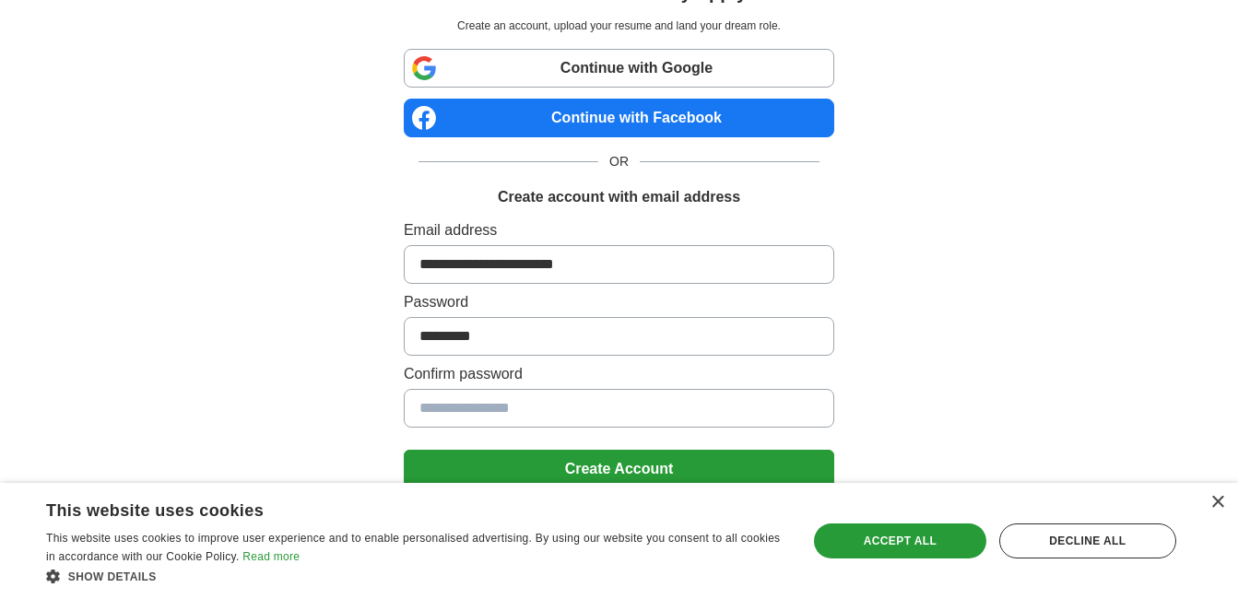  What do you see at coordinates (112, 577) in the screenshot?
I see `span: Show details` at bounding box center [112, 577].